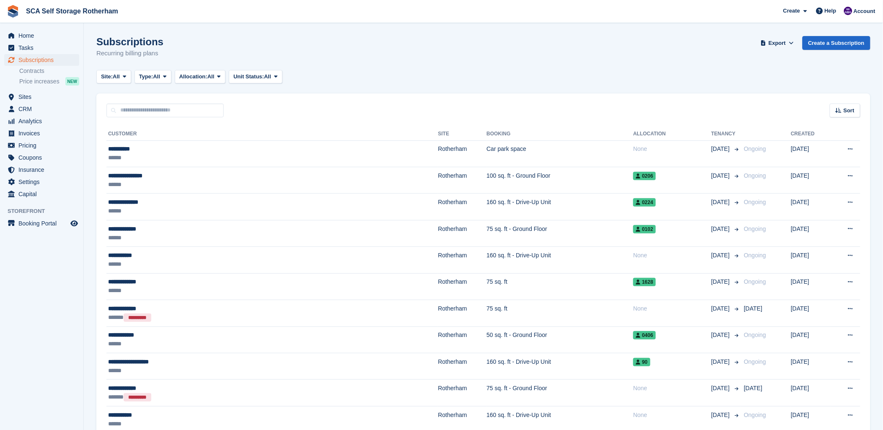  I want to click on span: Sites, so click(44, 97).